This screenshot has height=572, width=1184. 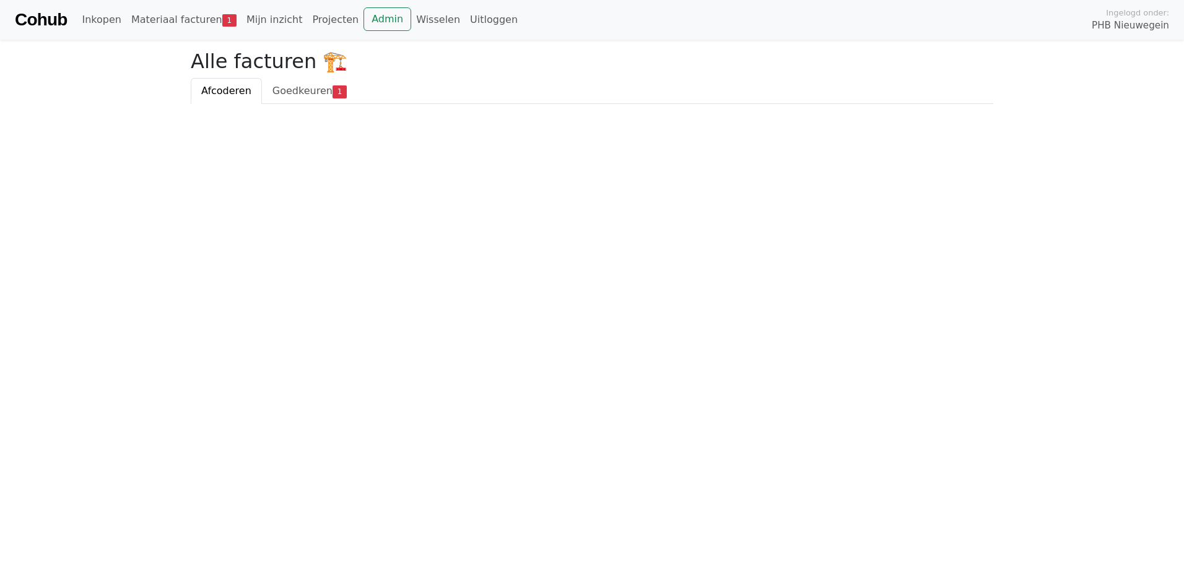 What do you see at coordinates (226, 90) in the screenshot?
I see `span: Afcoderen` at bounding box center [226, 90].